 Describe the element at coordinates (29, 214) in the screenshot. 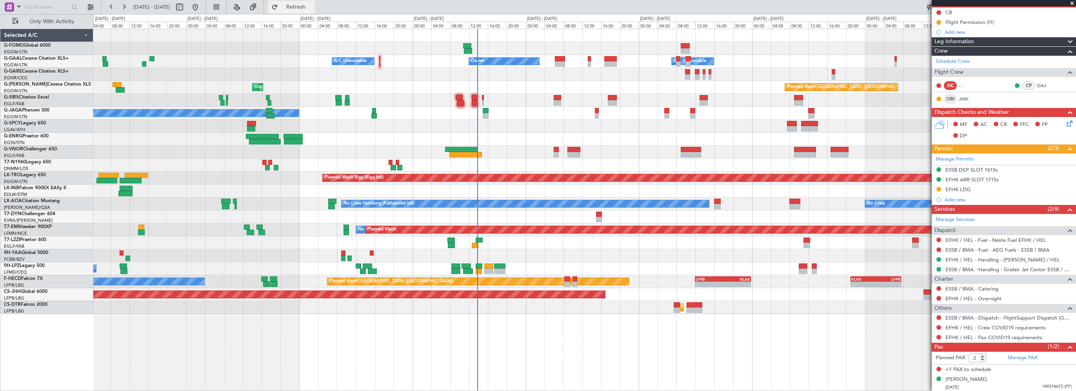

I see `a: T7-DYNChallenger 604` at that location.